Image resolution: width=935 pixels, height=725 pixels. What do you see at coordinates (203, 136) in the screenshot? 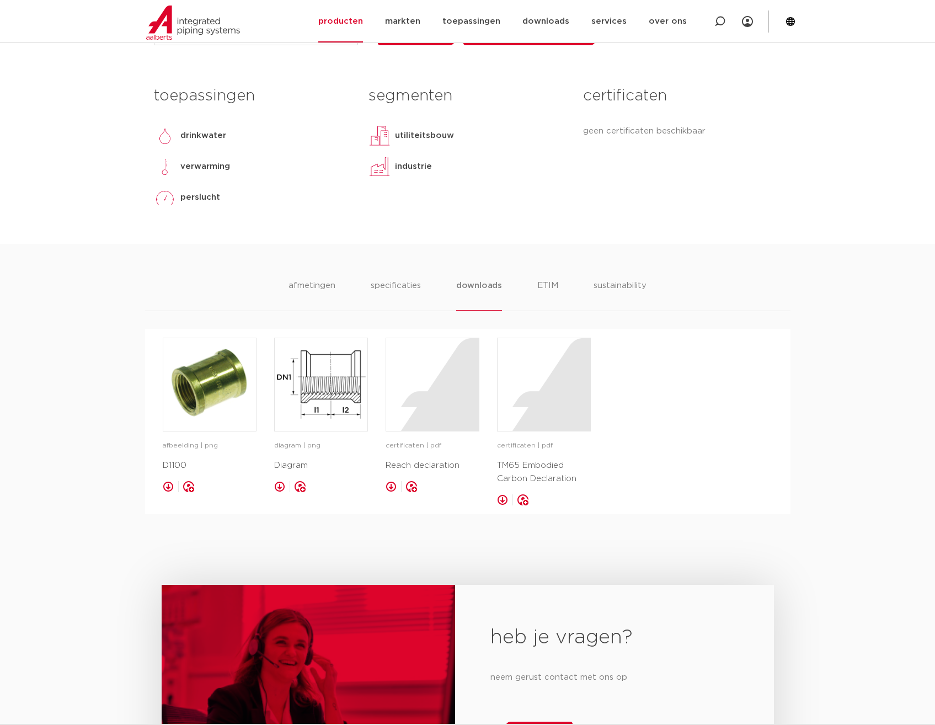
I see `p: drinkwater` at bounding box center [203, 136].